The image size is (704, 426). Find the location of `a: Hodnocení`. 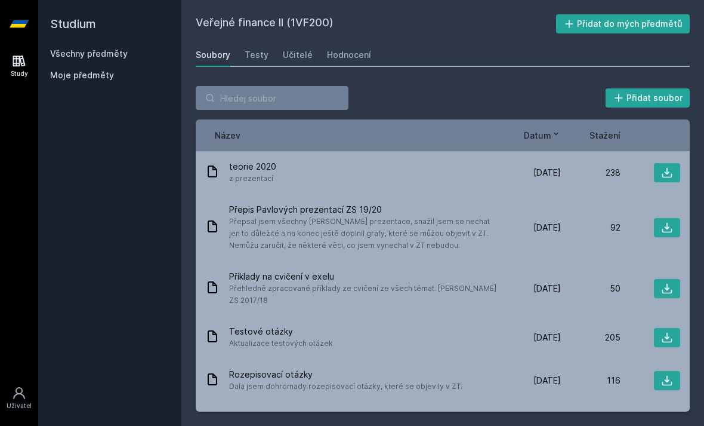

a: Hodnocení is located at coordinates (349, 55).